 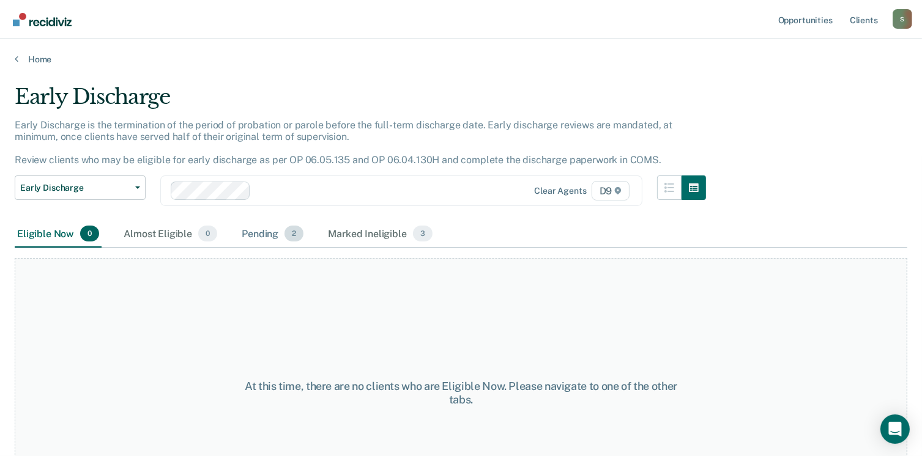 What do you see at coordinates (461, 393) in the screenshot?
I see `div: At this time, there are no clients who are Eligible Now. Please navigate to one of the other tabs.` at bounding box center [461, 393].